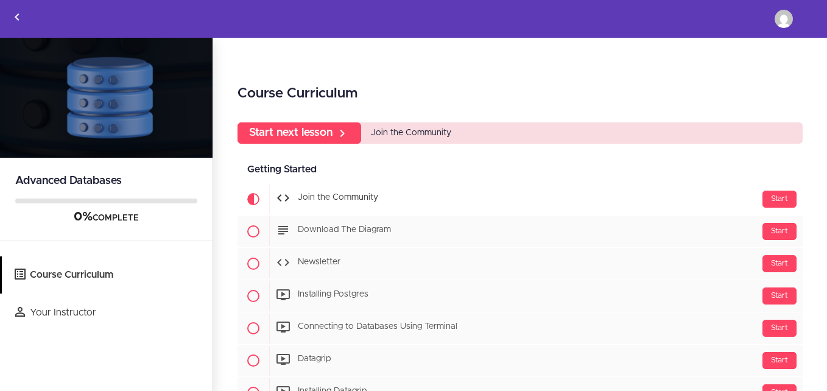 Image resolution: width=827 pixels, height=391 pixels. What do you see at coordinates (520, 199) in the screenshot?
I see `a: Current item Start Join the Community` at bounding box center [520, 199].